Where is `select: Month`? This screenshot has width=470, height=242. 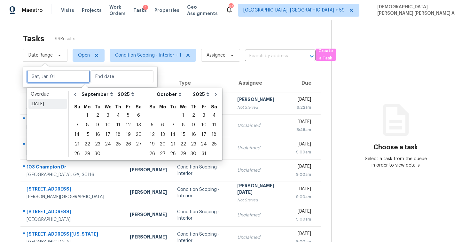
select: Month is located at coordinates (173, 94).